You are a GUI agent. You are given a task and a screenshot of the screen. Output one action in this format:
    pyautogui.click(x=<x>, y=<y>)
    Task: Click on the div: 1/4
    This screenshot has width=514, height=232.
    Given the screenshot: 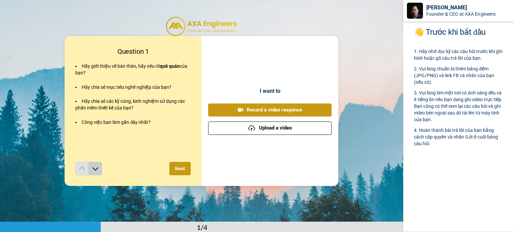 What is the action you would take?
    pyautogui.click(x=202, y=228)
    